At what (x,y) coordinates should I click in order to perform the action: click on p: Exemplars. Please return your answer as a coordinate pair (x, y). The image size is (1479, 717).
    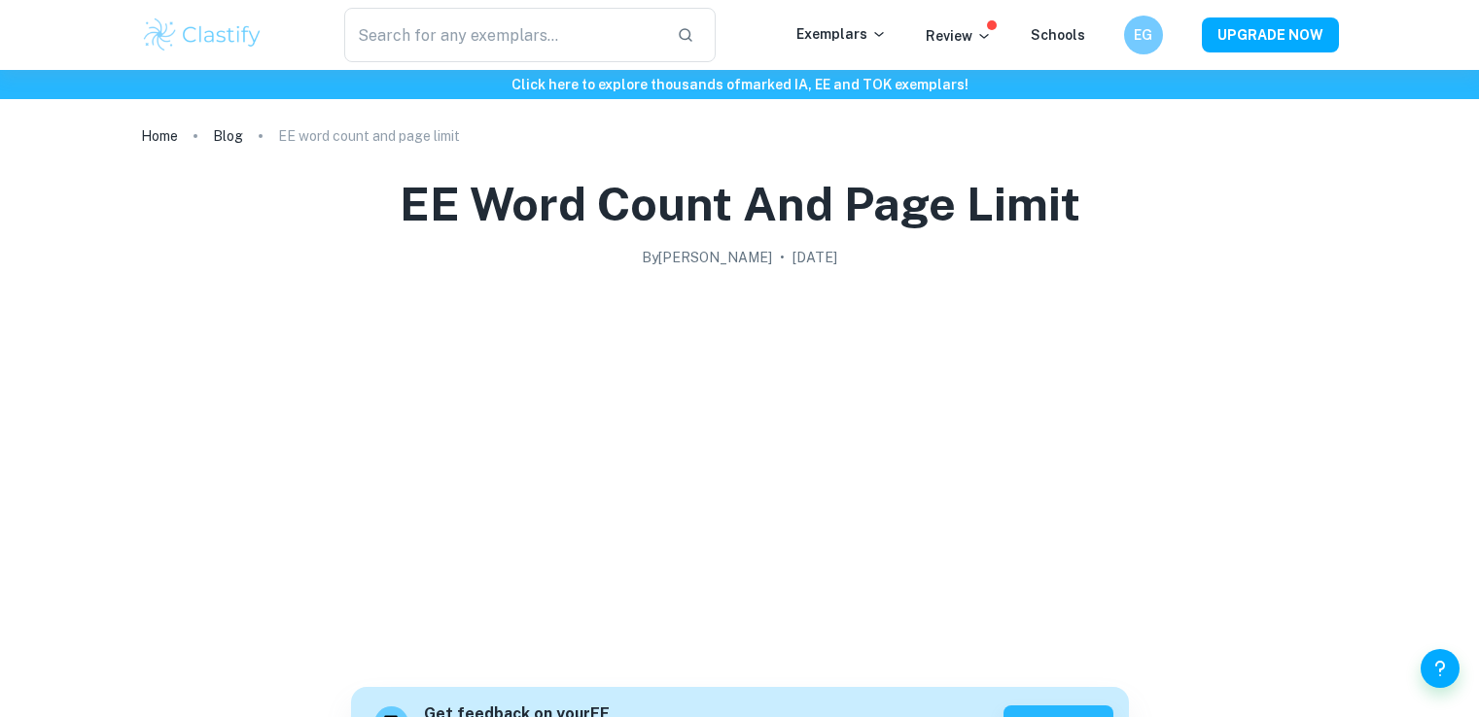
    Looking at the image, I should click on (841, 34).